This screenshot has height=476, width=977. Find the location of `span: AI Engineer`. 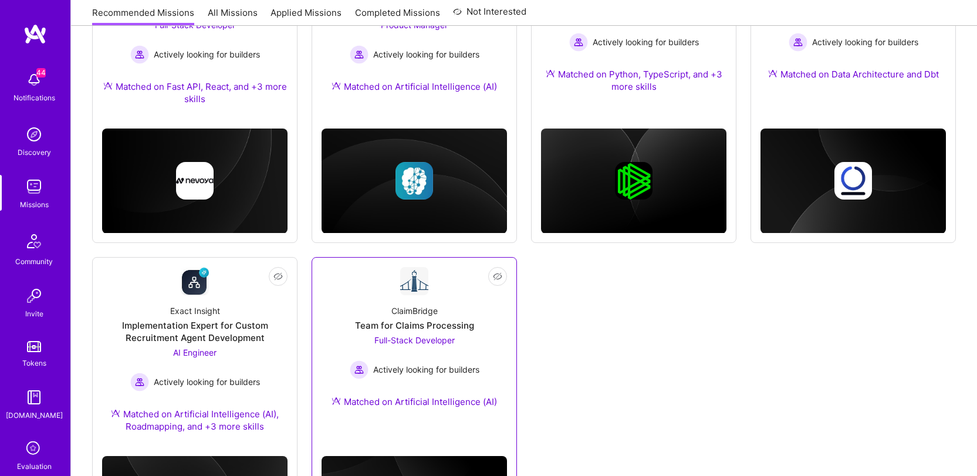

span: AI Engineer is located at coordinates (195, 352).